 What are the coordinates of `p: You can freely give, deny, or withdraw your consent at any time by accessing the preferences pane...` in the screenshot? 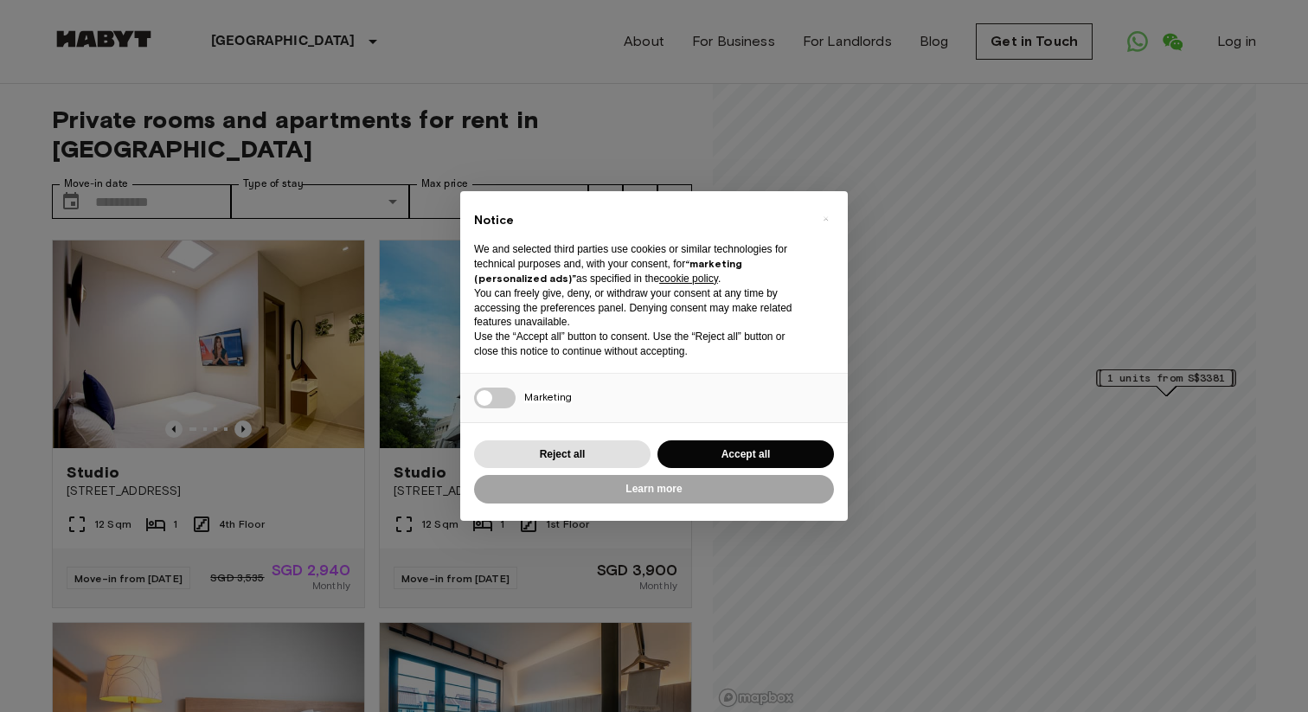 It's located at (640, 308).